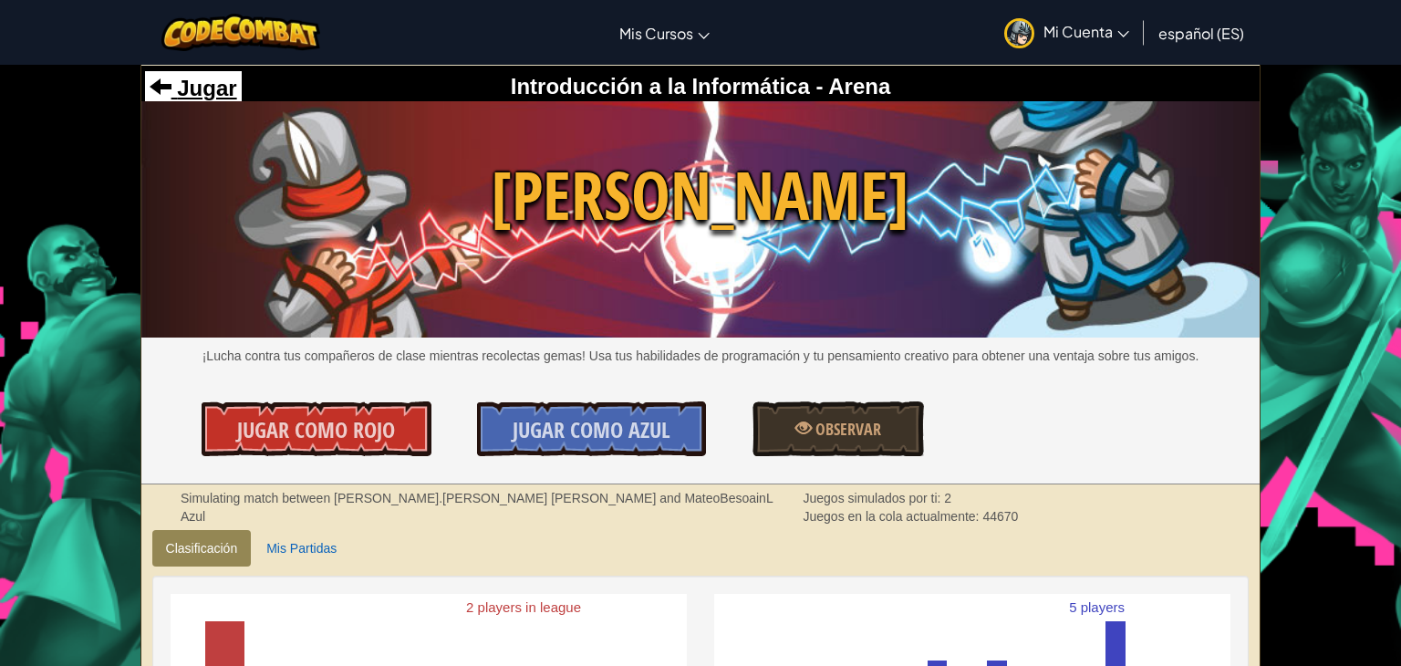 The width and height of the screenshot is (1401, 666). What do you see at coordinates (202, 548) in the screenshot?
I see `a: Clasificación` at bounding box center [202, 548].